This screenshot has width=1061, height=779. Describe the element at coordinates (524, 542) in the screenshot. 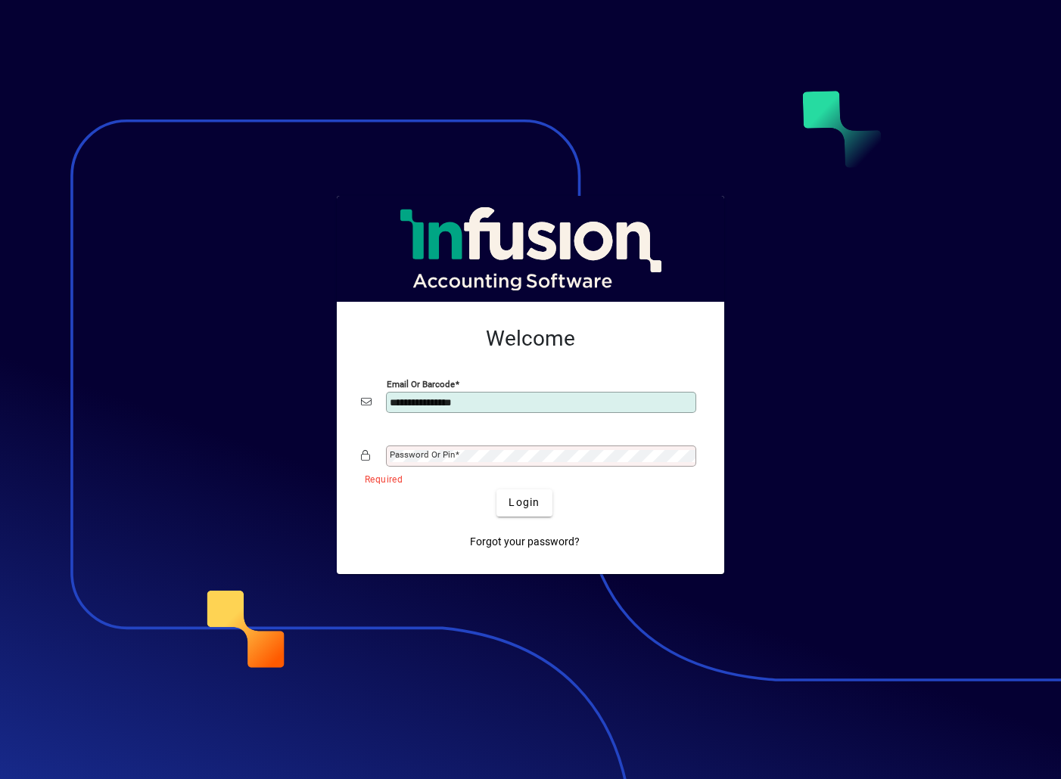

I see `a: Forgot your password?` at that location.